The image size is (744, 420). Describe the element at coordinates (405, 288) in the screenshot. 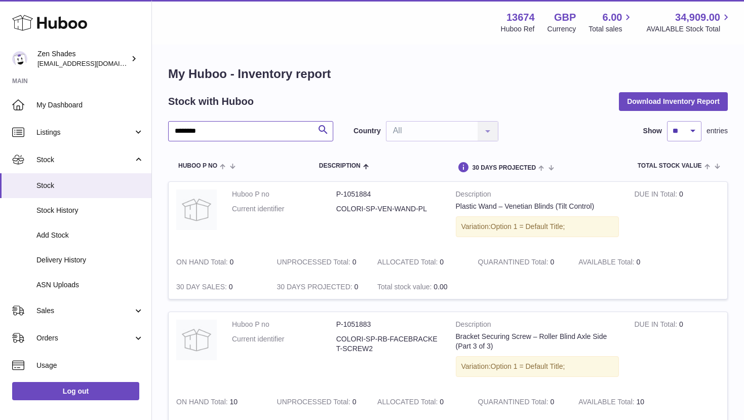

I see `strong: Total stock value` at that location.